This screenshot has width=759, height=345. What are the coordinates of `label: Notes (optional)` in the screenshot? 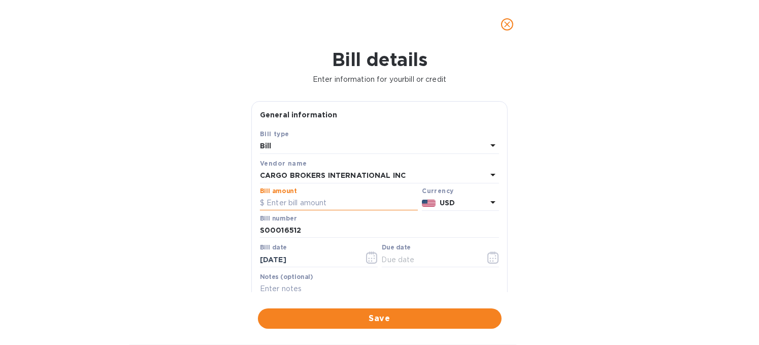 It's located at (286, 277).